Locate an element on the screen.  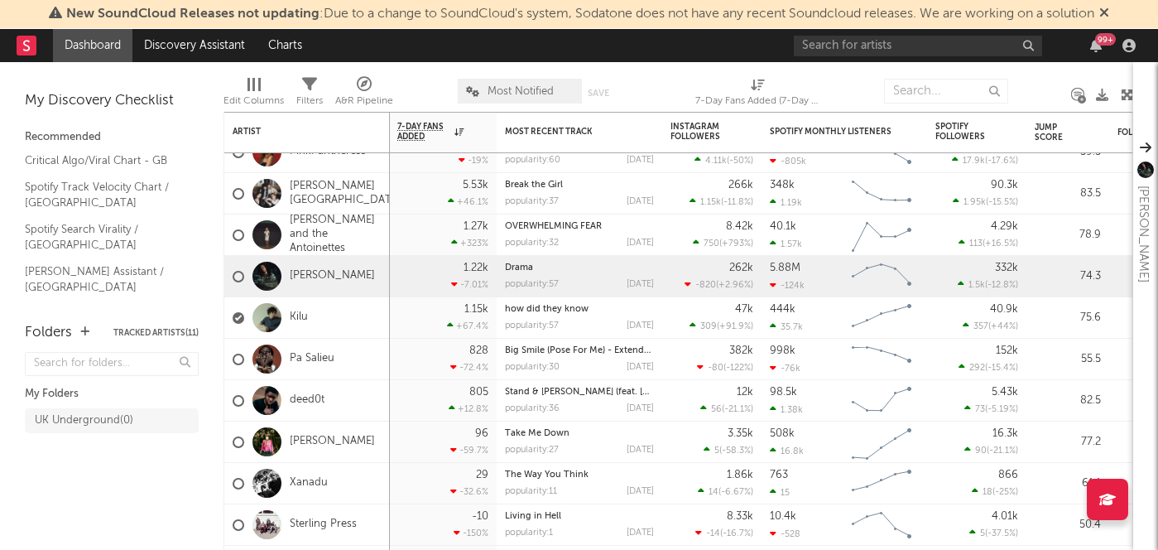
span: -122 % is located at coordinates (738, 367).